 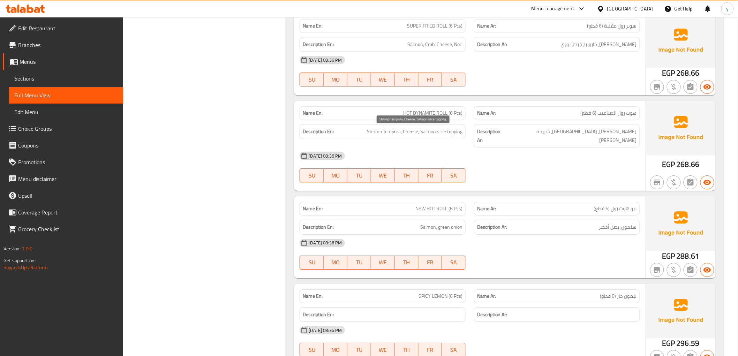 What do you see at coordinates (68, 145) in the screenshot?
I see `span: Coupons` at bounding box center [68, 145].